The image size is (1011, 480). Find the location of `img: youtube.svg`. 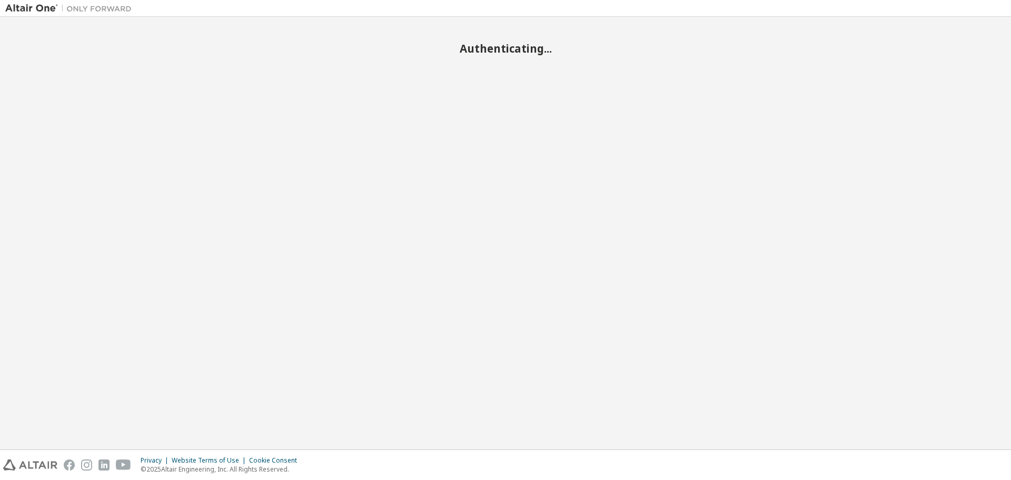

img: youtube.svg is located at coordinates (123, 465).